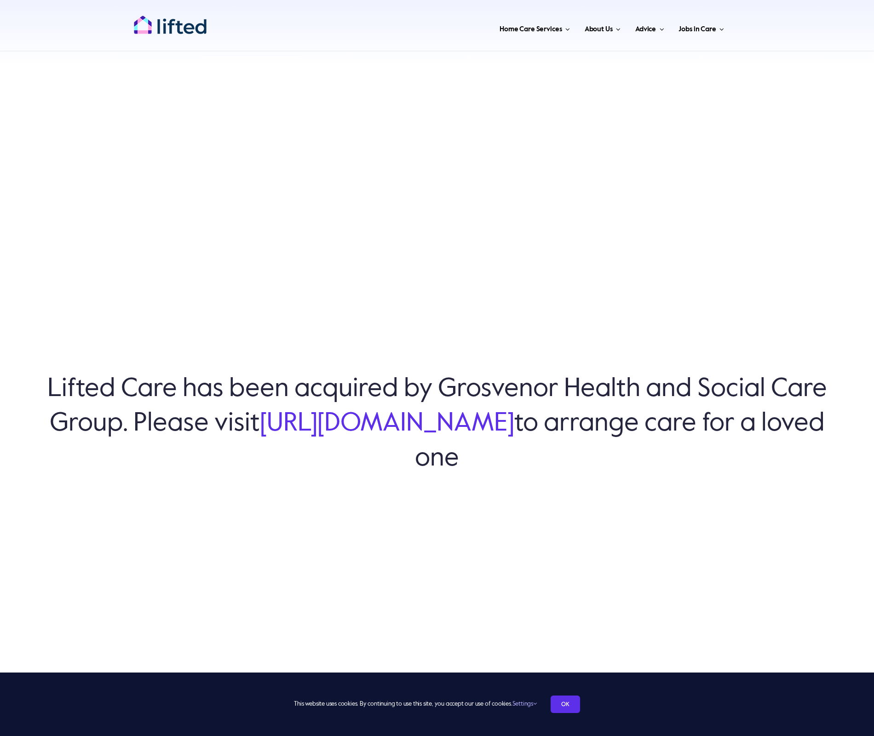 The height and width of the screenshot is (736, 874). Describe the element at coordinates (170, 20) in the screenshot. I see `a: lifted-logo` at that location.